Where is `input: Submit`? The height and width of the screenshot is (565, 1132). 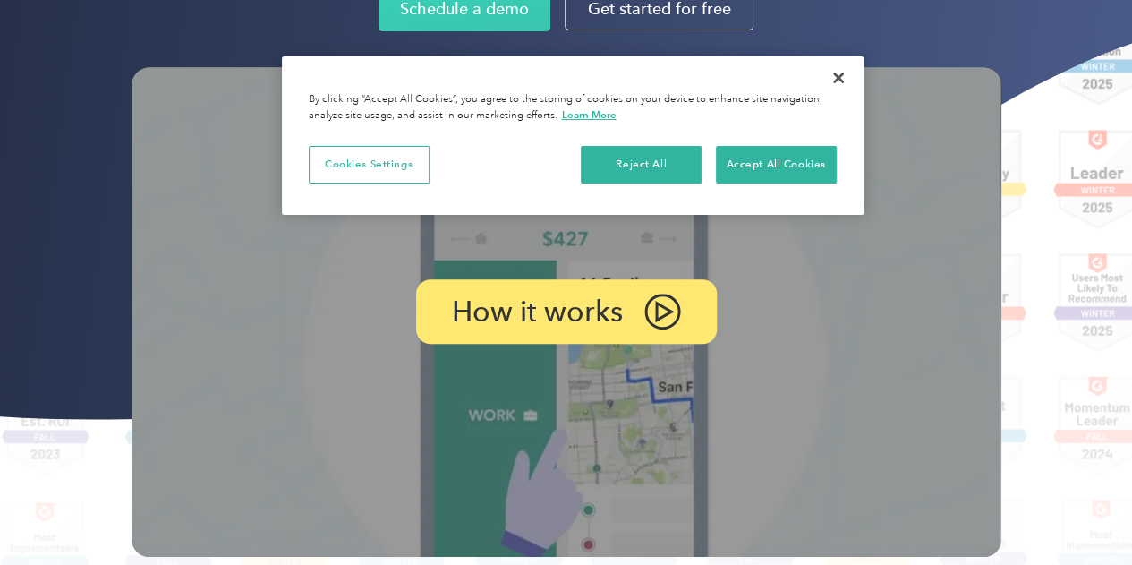 input: Submit is located at coordinates (176, 124).